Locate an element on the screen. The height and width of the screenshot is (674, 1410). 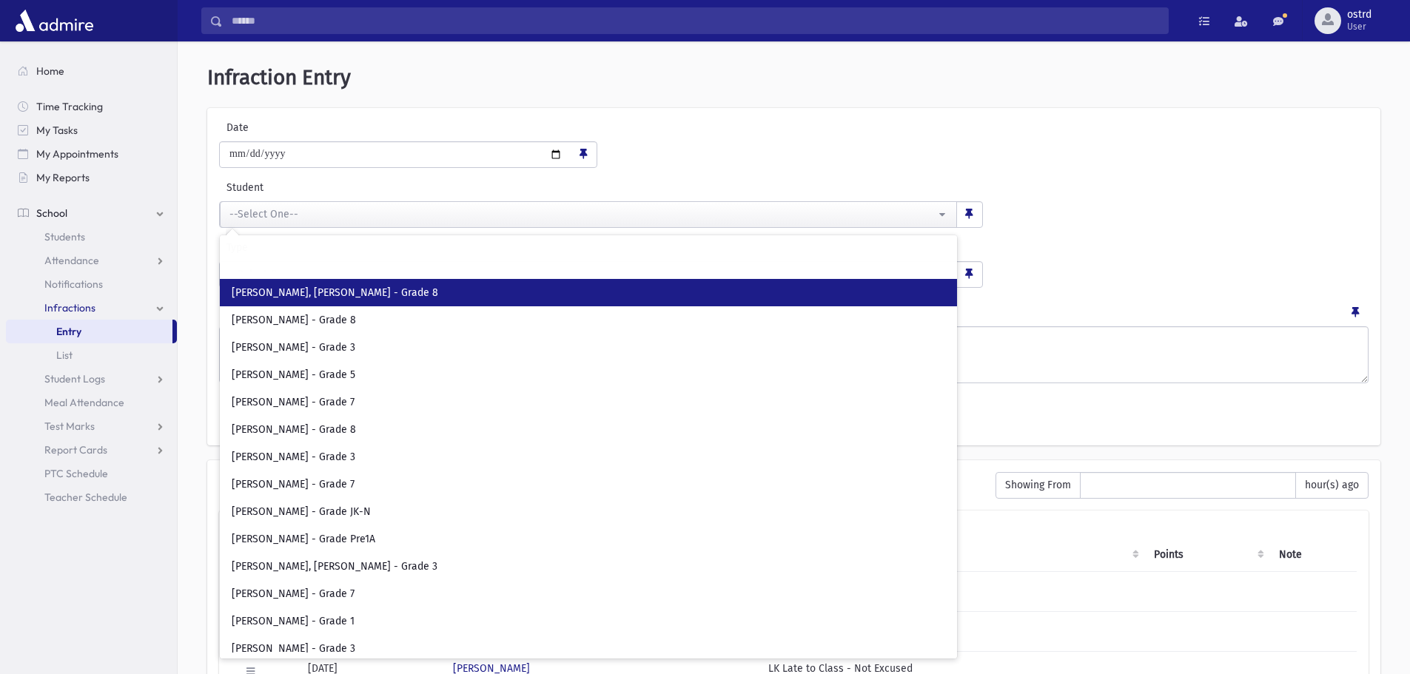
span: Students is located at coordinates (64, 237).